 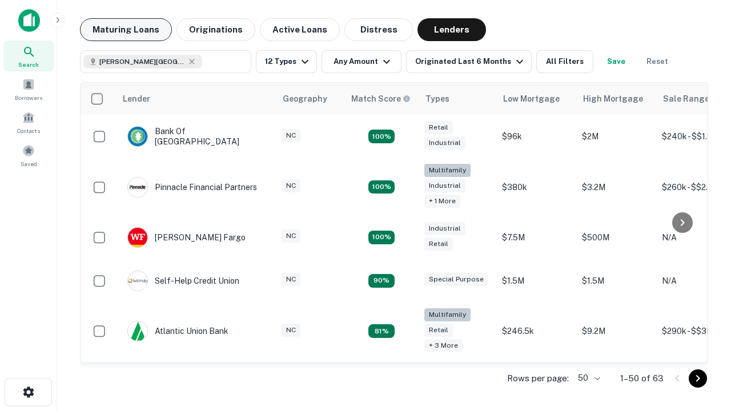 What do you see at coordinates (286, 62) in the screenshot?
I see `button: 12 Types` at bounding box center [286, 62].